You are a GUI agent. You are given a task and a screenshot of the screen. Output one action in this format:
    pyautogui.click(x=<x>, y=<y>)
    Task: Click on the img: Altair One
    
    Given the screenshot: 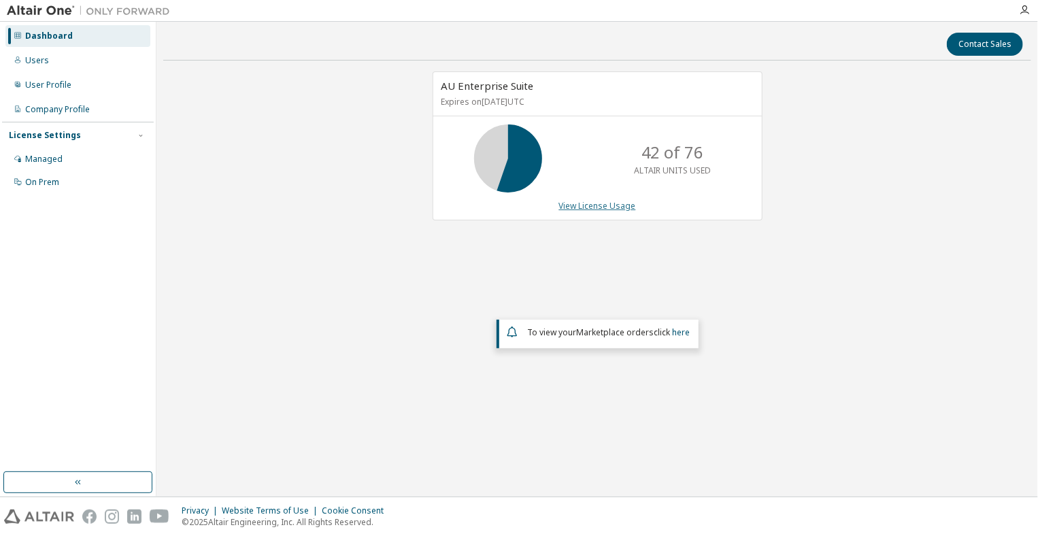 What is the action you would take?
    pyautogui.click(x=92, y=11)
    